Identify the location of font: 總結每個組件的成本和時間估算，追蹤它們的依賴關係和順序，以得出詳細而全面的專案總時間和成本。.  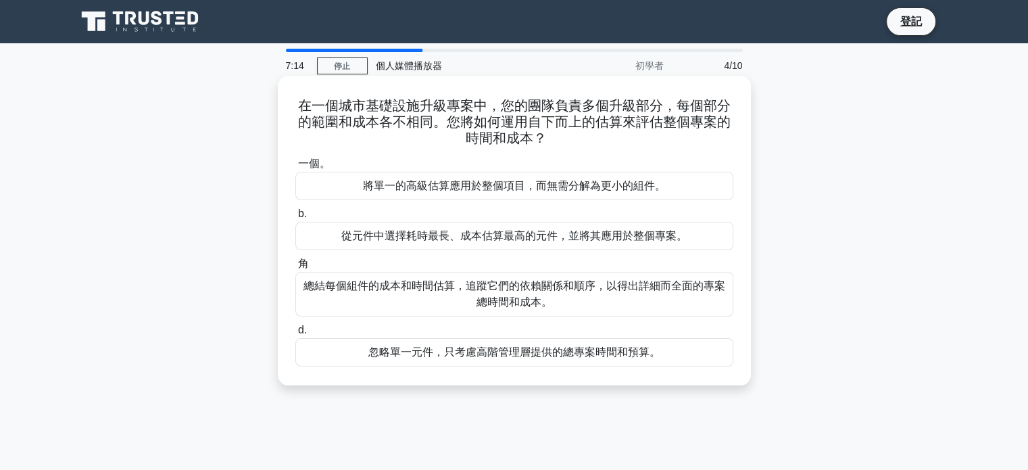
(514, 293).